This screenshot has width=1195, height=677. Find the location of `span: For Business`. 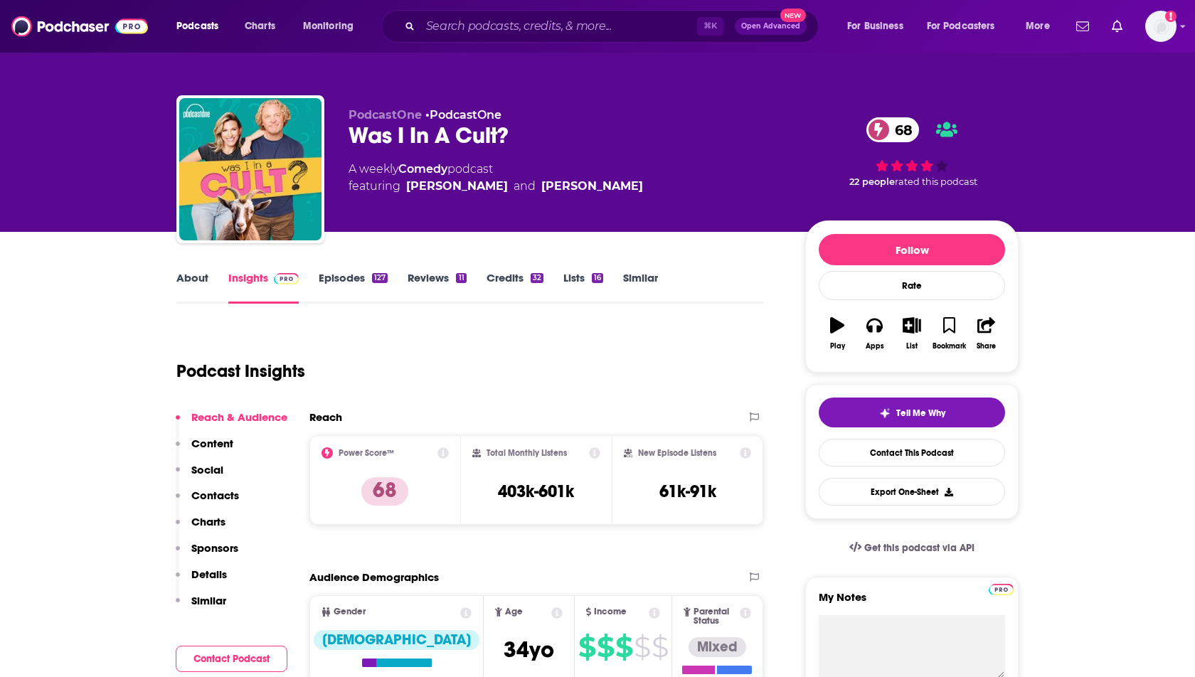

span: For Business is located at coordinates (875, 26).